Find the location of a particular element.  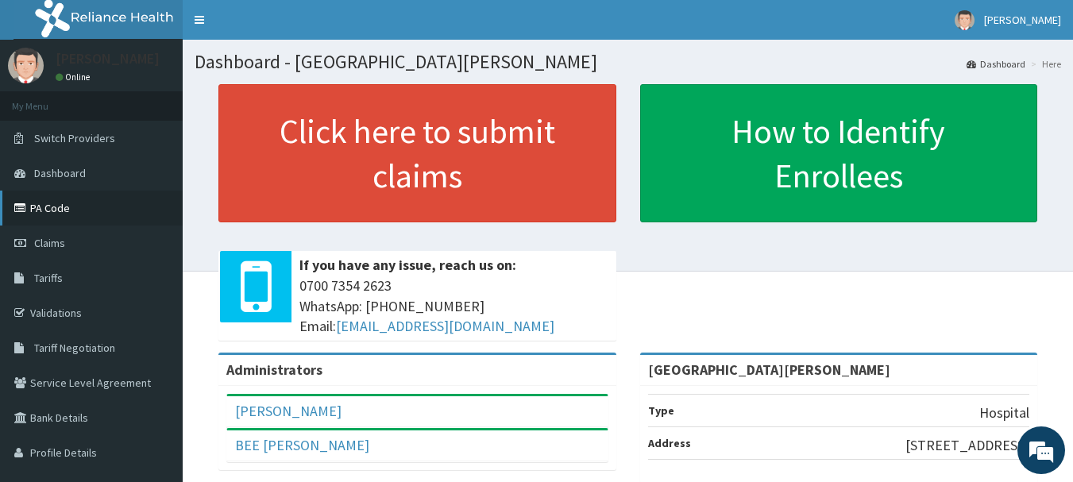

b: Administrators is located at coordinates (274, 369).